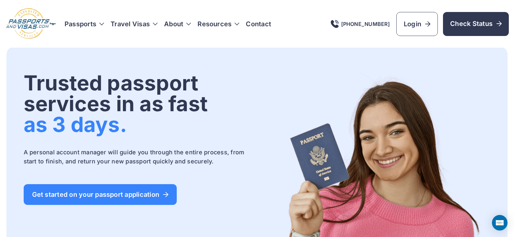 This screenshot has height=237, width=514. Describe the element at coordinates (100, 195) in the screenshot. I see `span: Get started on your passport application` at that location.